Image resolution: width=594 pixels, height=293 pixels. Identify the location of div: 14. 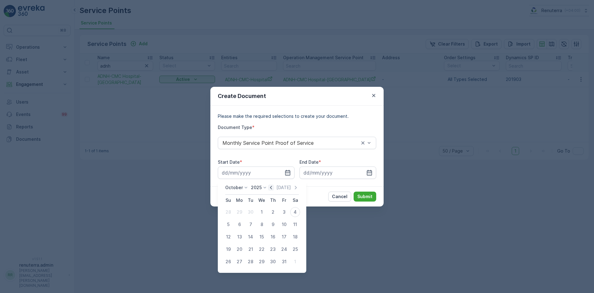
(251, 237).